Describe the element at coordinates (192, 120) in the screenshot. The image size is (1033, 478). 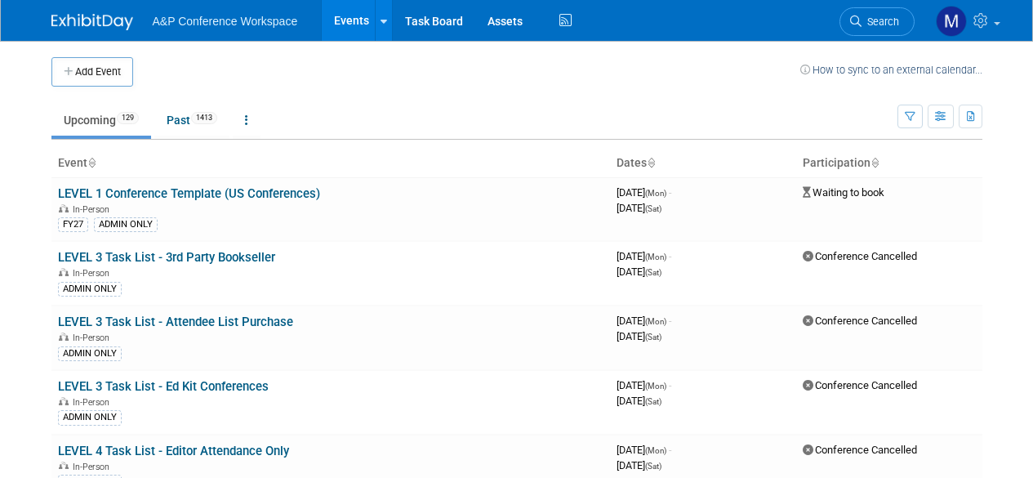
I see `a: Past1413` at that location.